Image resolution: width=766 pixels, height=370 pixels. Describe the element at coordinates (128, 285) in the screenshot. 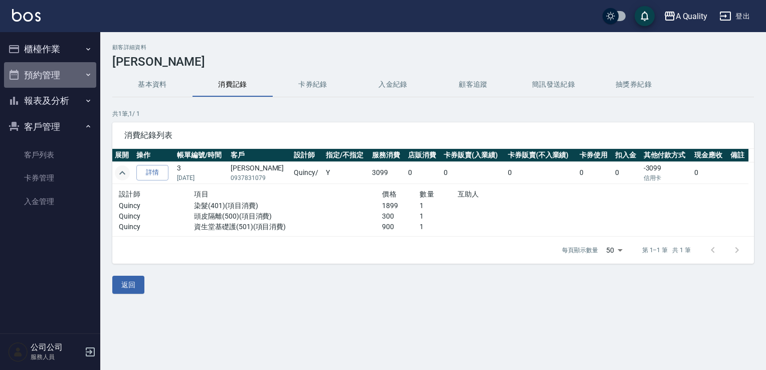

I see `button: 返回` at that location.